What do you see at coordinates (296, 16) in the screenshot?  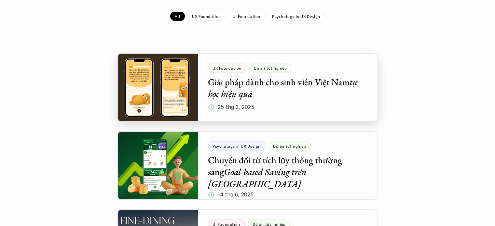 I see `p: Psychology in UX Design` at bounding box center [296, 16].